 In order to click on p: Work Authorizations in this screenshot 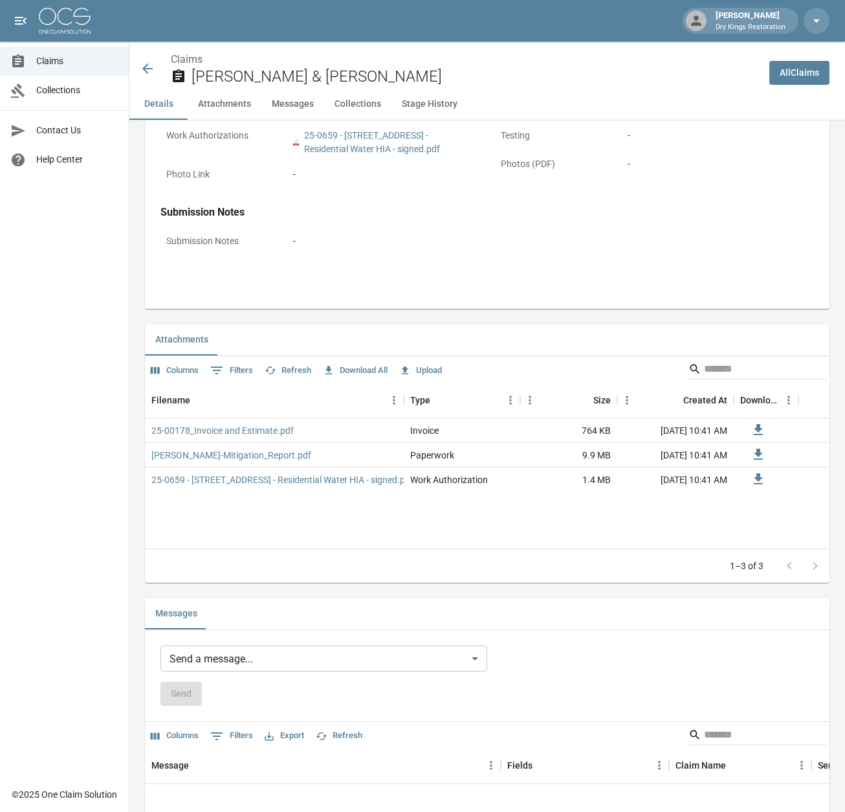, I will do `click(219, 135)`.